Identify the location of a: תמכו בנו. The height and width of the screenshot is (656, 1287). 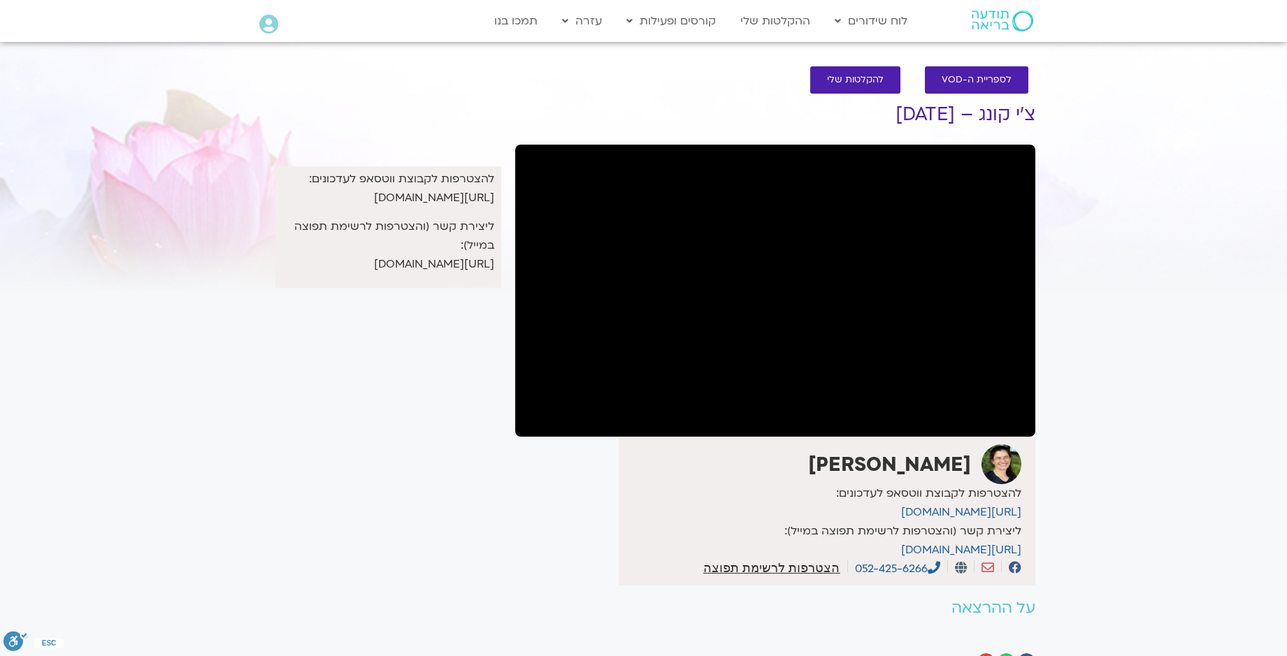
(516, 21).